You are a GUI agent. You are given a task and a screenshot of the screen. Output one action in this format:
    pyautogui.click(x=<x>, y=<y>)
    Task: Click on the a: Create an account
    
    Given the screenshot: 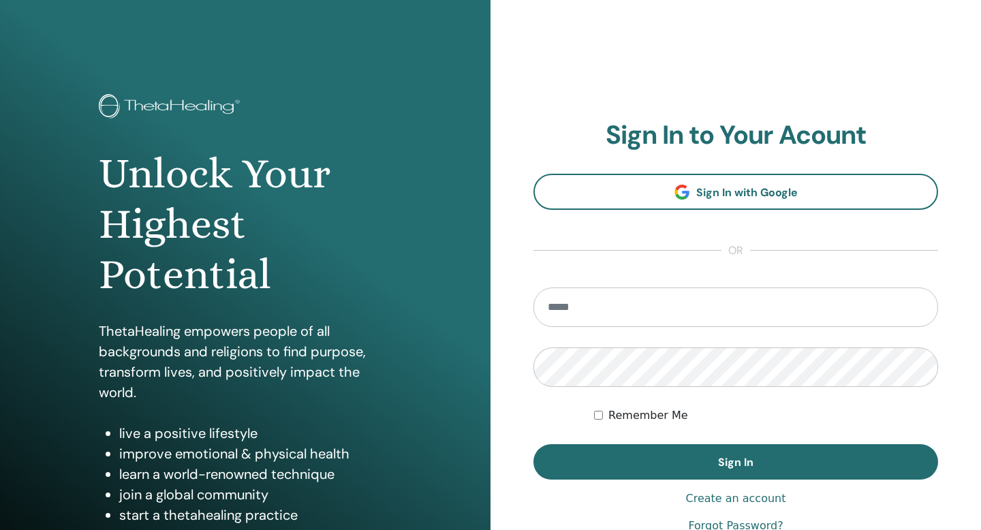 What is the action you would take?
    pyautogui.click(x=735, y=499)
    